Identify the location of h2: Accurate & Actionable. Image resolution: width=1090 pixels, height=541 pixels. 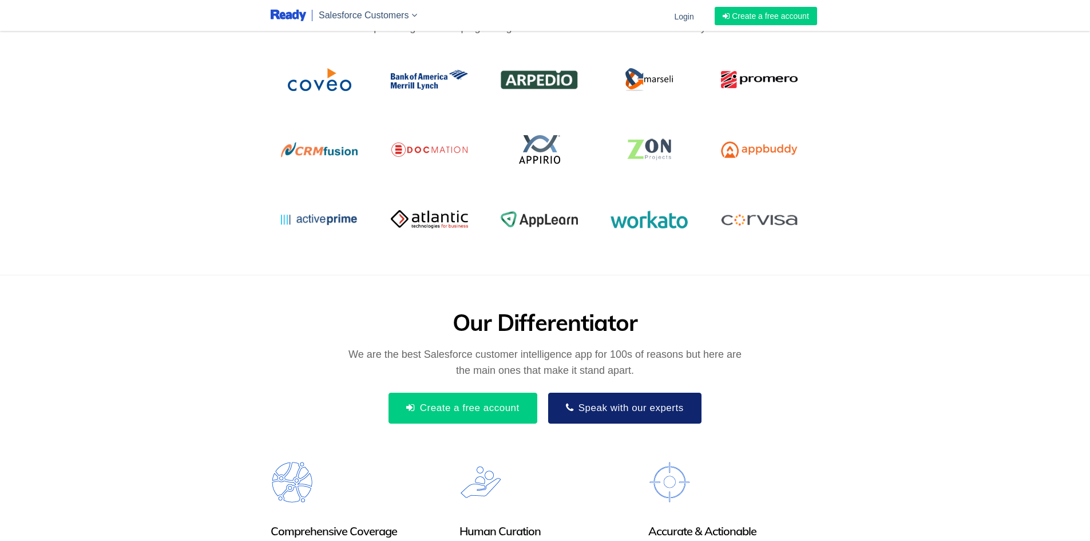
(723, 531).